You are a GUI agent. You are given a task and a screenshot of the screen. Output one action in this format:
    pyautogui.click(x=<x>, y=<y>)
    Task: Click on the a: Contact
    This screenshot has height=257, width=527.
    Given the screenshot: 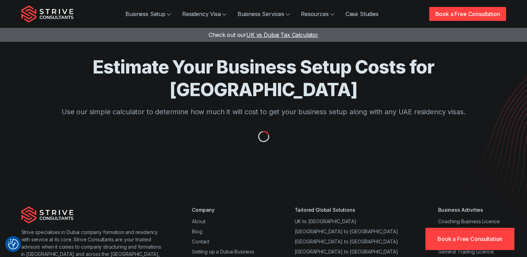 What is the action you would take?
    pyautogui.click(x=201, y=241)
    